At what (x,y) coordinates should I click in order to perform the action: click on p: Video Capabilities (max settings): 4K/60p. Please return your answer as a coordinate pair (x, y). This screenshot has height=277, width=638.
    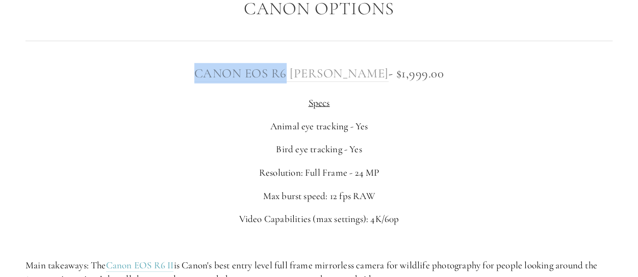
    Looking at the image, I should click on (319, 219).